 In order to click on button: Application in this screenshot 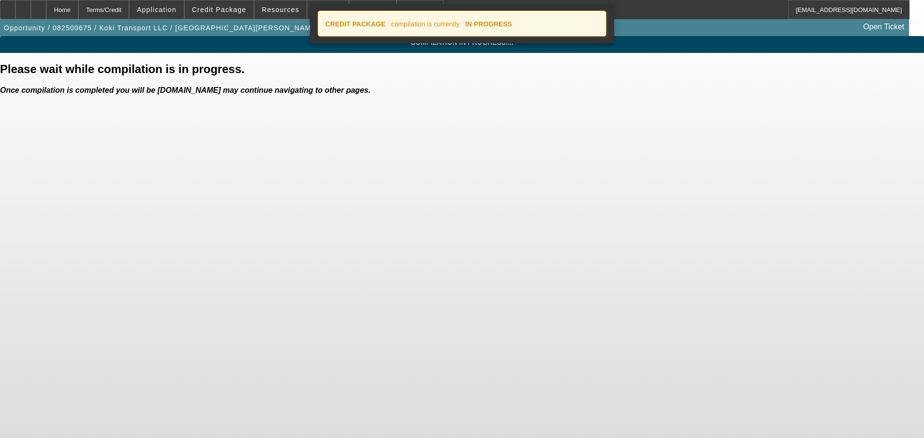, I will do `click(156, 10)`.